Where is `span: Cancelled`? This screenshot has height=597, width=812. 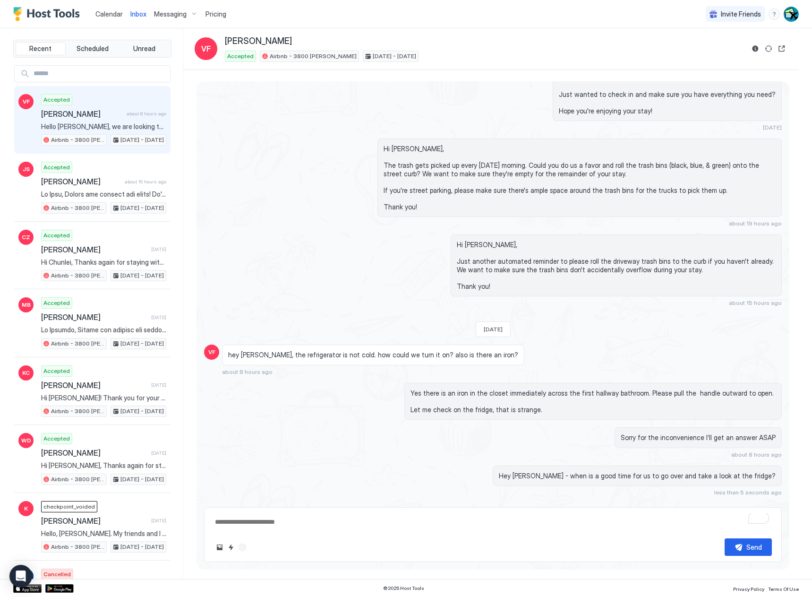 span: Cancelled is located at coordinates (57, 574).